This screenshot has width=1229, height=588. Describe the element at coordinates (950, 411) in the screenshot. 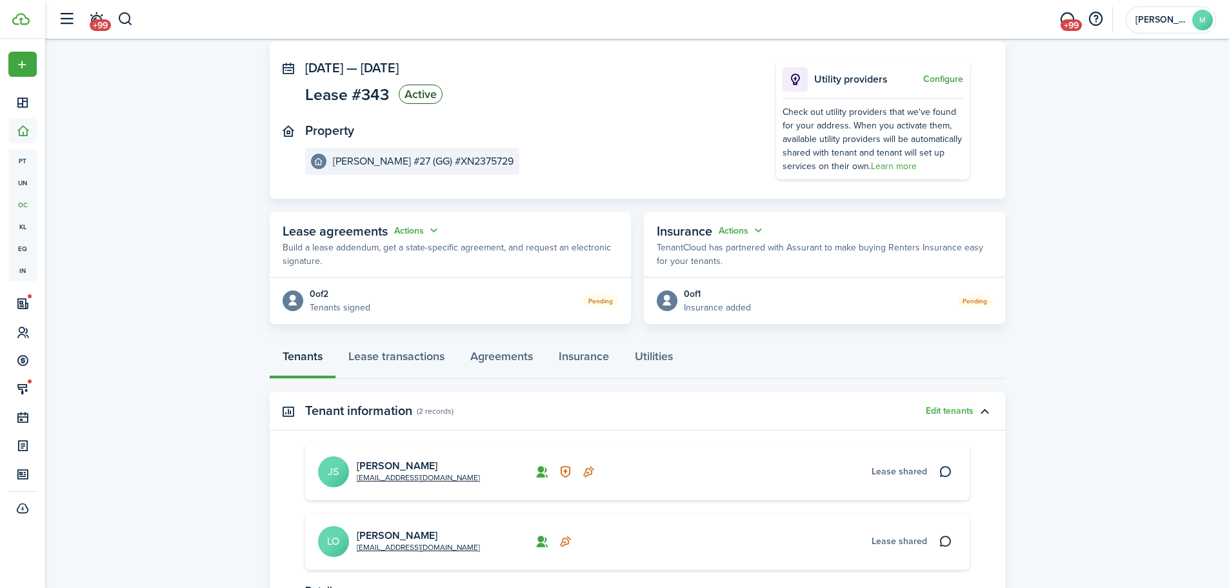

I see `button: Edit tenants` at that location.